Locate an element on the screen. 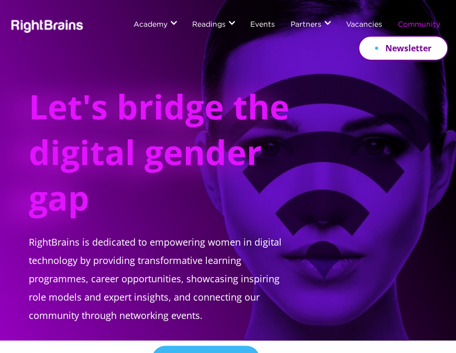 Image resolution: width=456 pixels, height=353 pixels. a: Events is located at coordinates (262, 25).